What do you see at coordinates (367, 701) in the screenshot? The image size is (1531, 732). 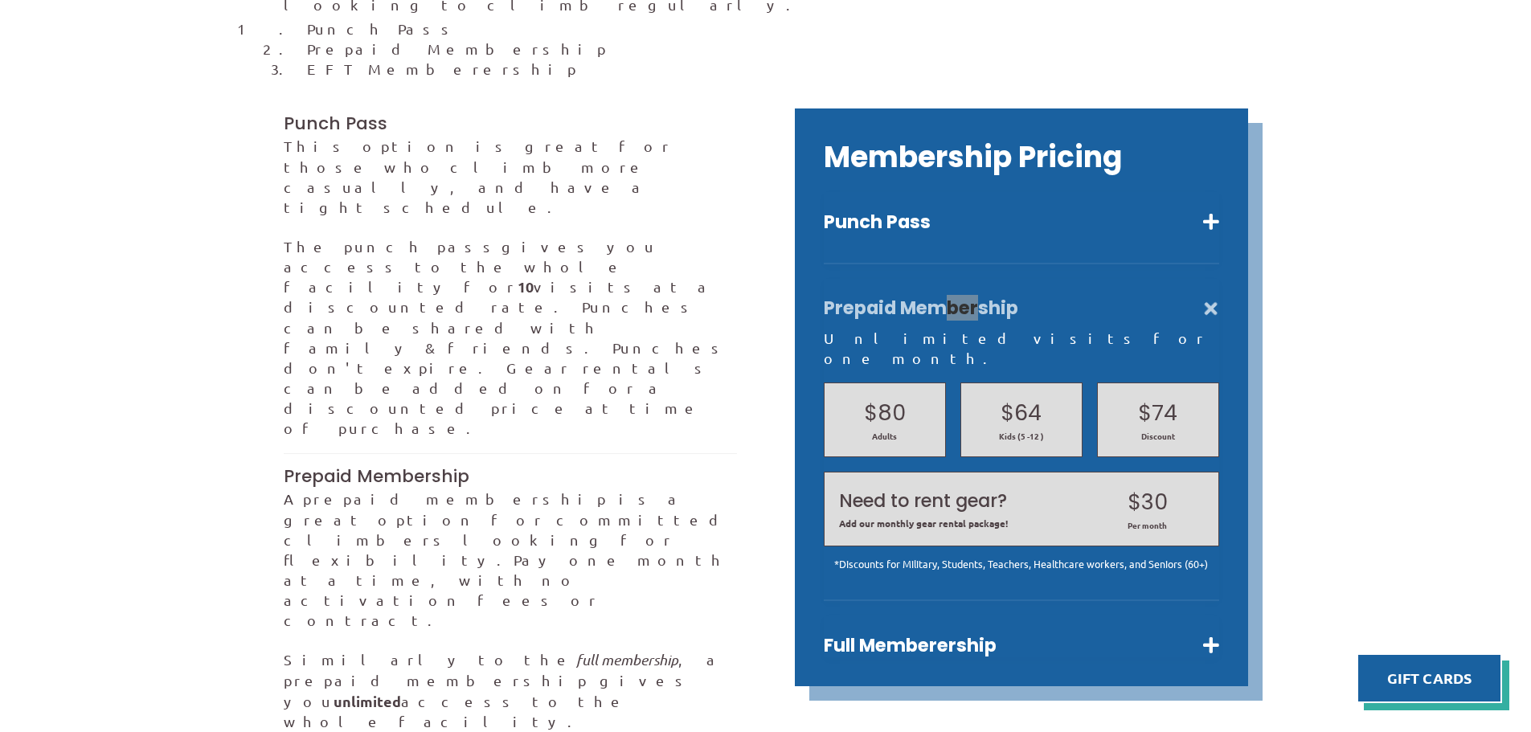 I see `strong: unlimited` at bounding box center [367, 701].